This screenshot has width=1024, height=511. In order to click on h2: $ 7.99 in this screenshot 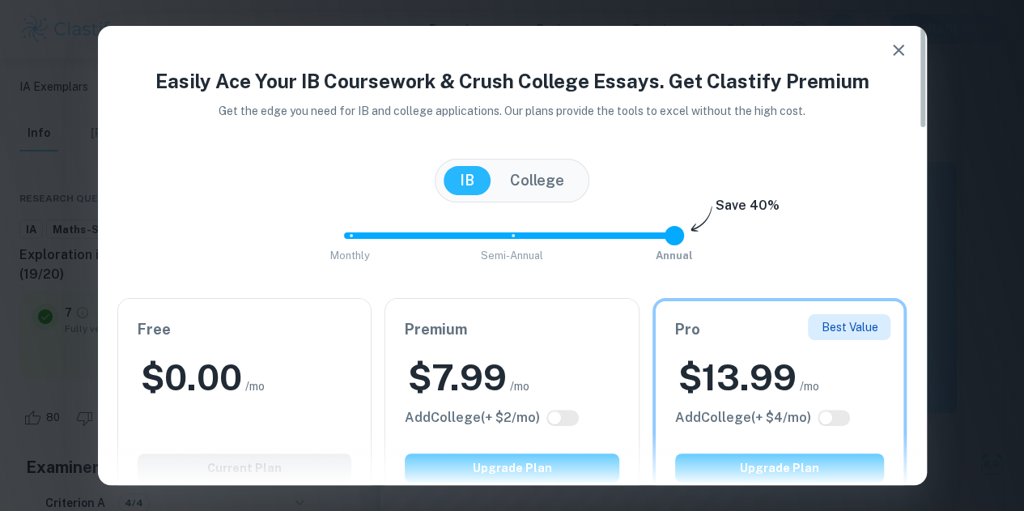, I will do `click(457, 377)`.